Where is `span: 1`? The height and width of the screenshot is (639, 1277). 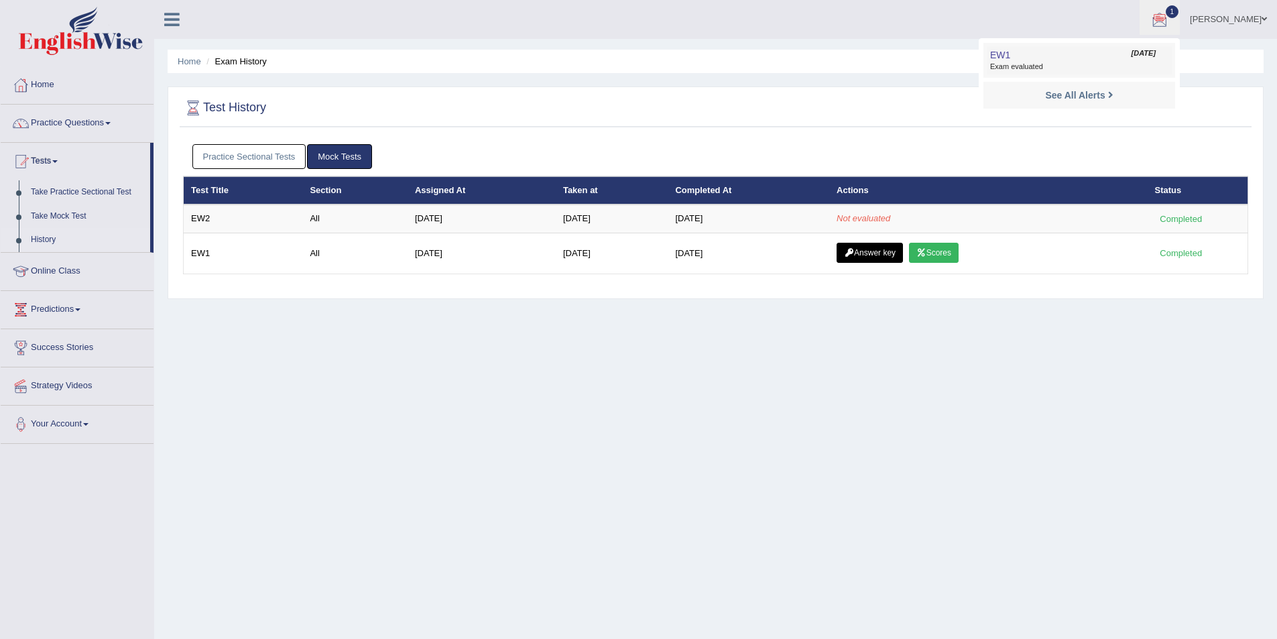
span: 1 is located at coordinates (1173, 11).